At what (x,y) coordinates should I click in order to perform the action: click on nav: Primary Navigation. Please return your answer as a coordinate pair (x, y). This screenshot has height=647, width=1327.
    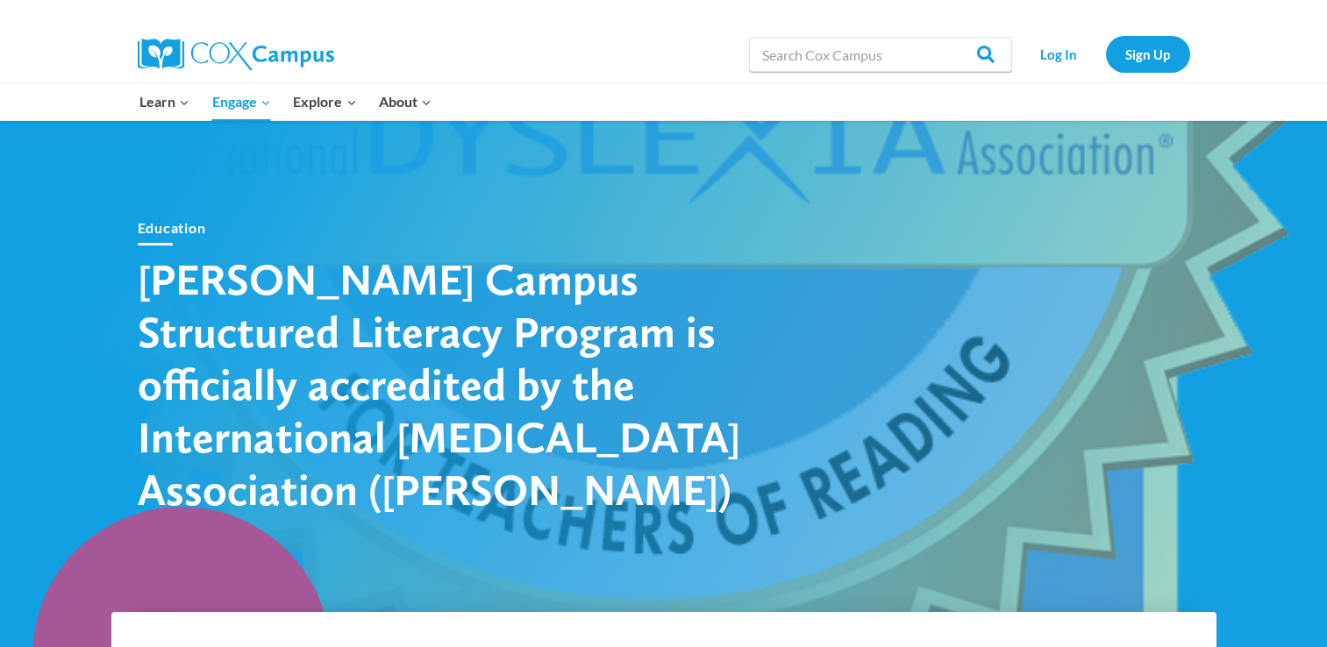
    Looking at the image, I should click on (286, 102).